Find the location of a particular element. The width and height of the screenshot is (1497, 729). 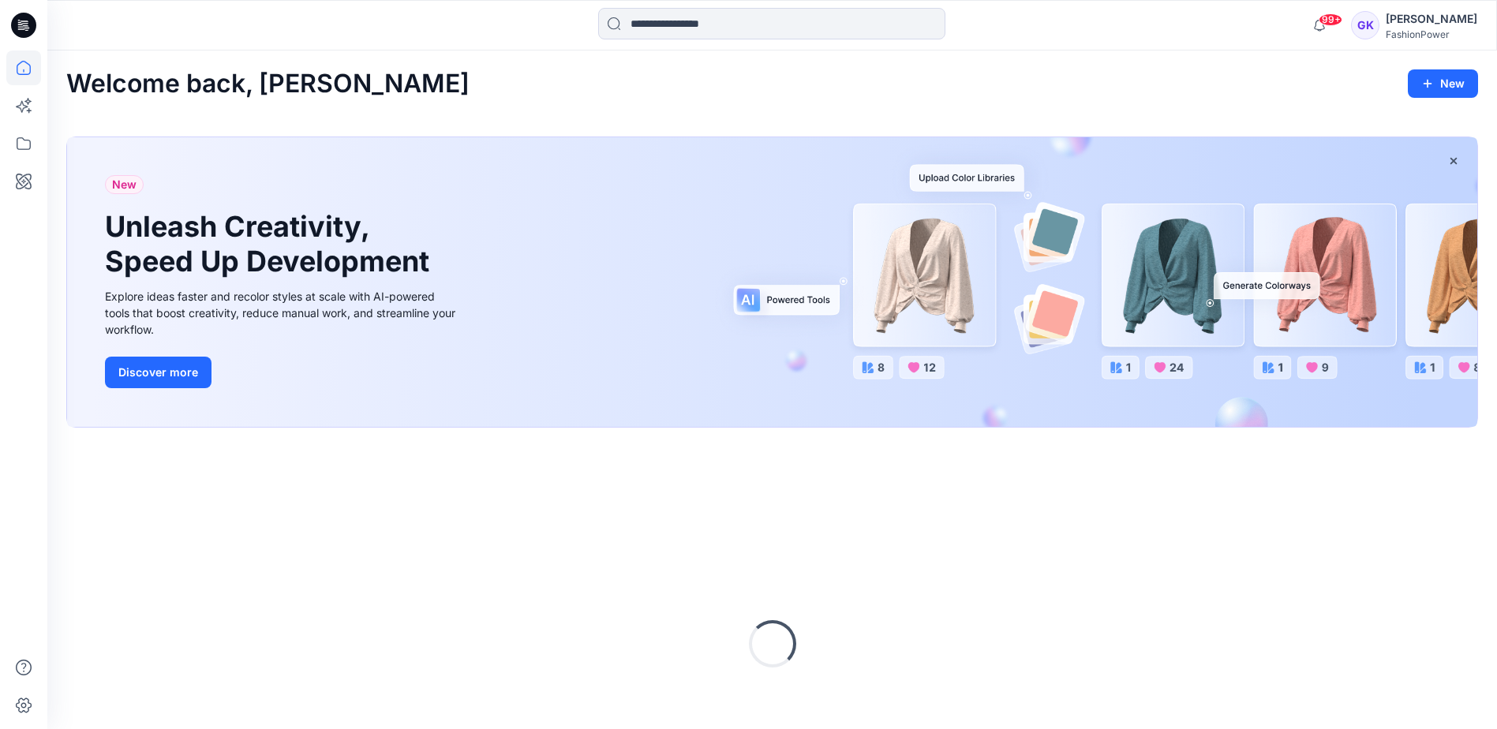

button: Discover more is located at coordinates (158, 373).